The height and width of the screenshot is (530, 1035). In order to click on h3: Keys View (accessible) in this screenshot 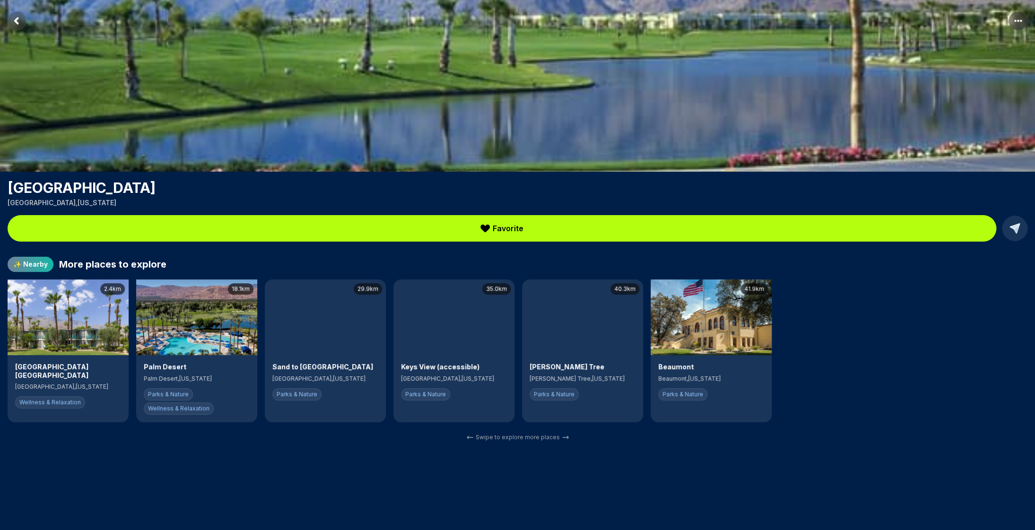, I will do `click(454, 367)`.